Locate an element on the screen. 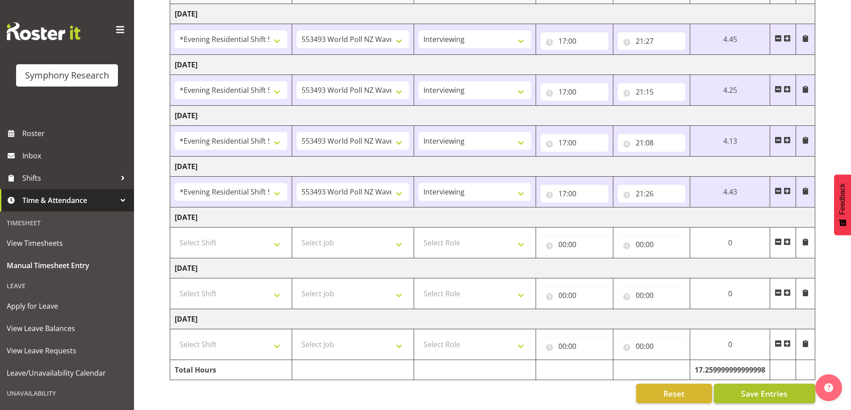 The image size is (851, 410). span: Feedback is located at coordinates (842, 199).